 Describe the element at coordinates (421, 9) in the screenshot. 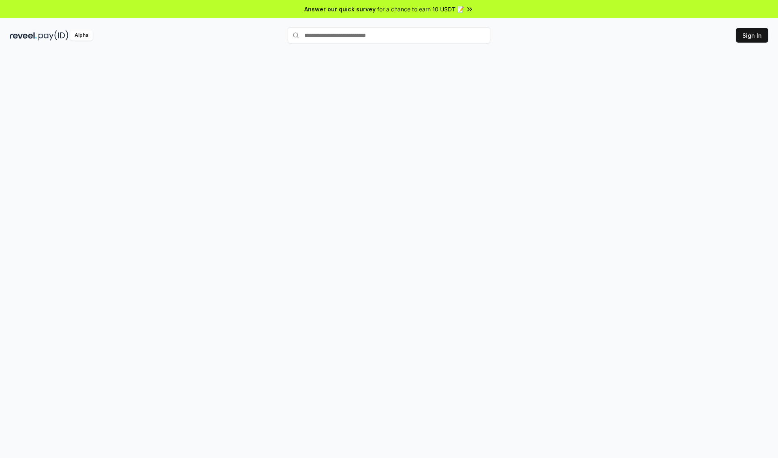

I see `span: for a chance to earn 10 USDT 📝` at that location.